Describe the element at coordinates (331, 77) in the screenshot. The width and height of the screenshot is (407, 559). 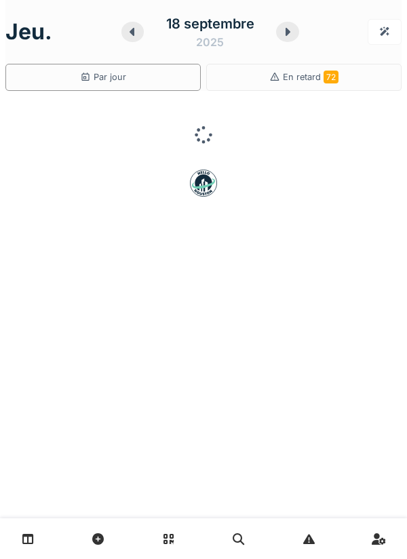
I see `span: 72` at that location.